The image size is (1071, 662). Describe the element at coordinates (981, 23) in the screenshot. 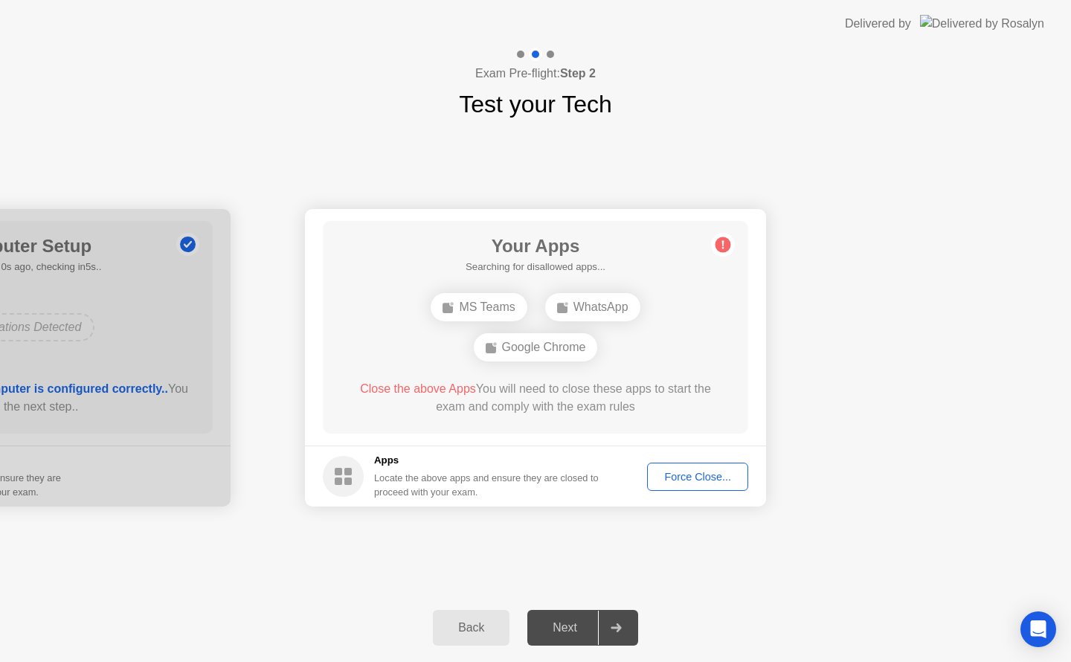

I see `img: Delivered by Rosalyn` at that location.